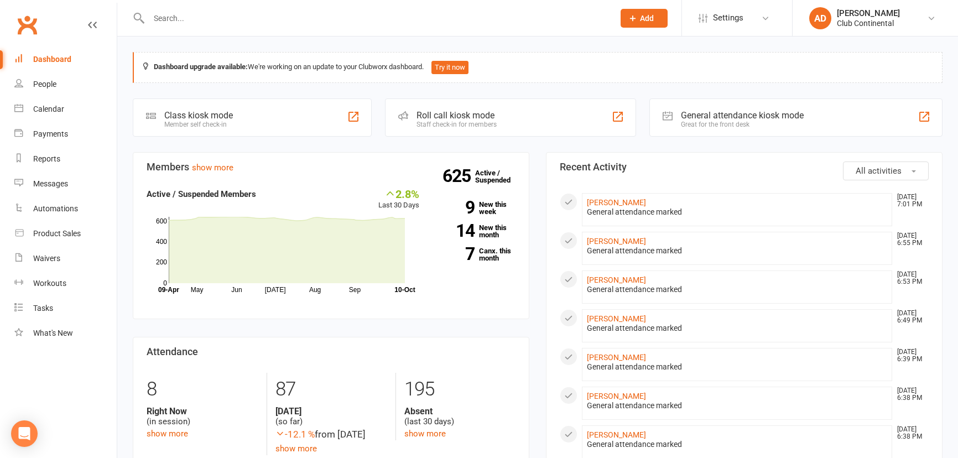 The height and width of the screenshot is (458, 958). I want to click on strong: 14, so click(455, 231).